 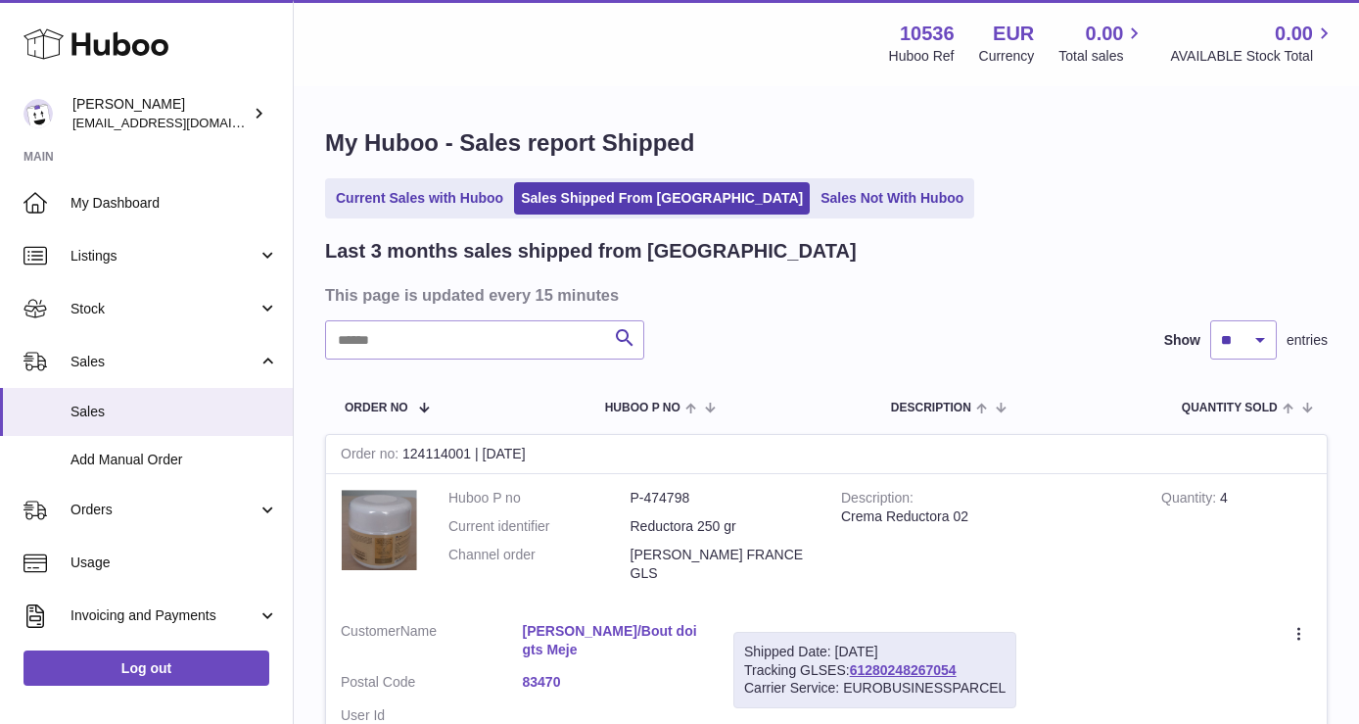 What do you see at coordinates (1308, 340) in the screenshot?
I see `span: entries` at bounding box center [1308, 340].